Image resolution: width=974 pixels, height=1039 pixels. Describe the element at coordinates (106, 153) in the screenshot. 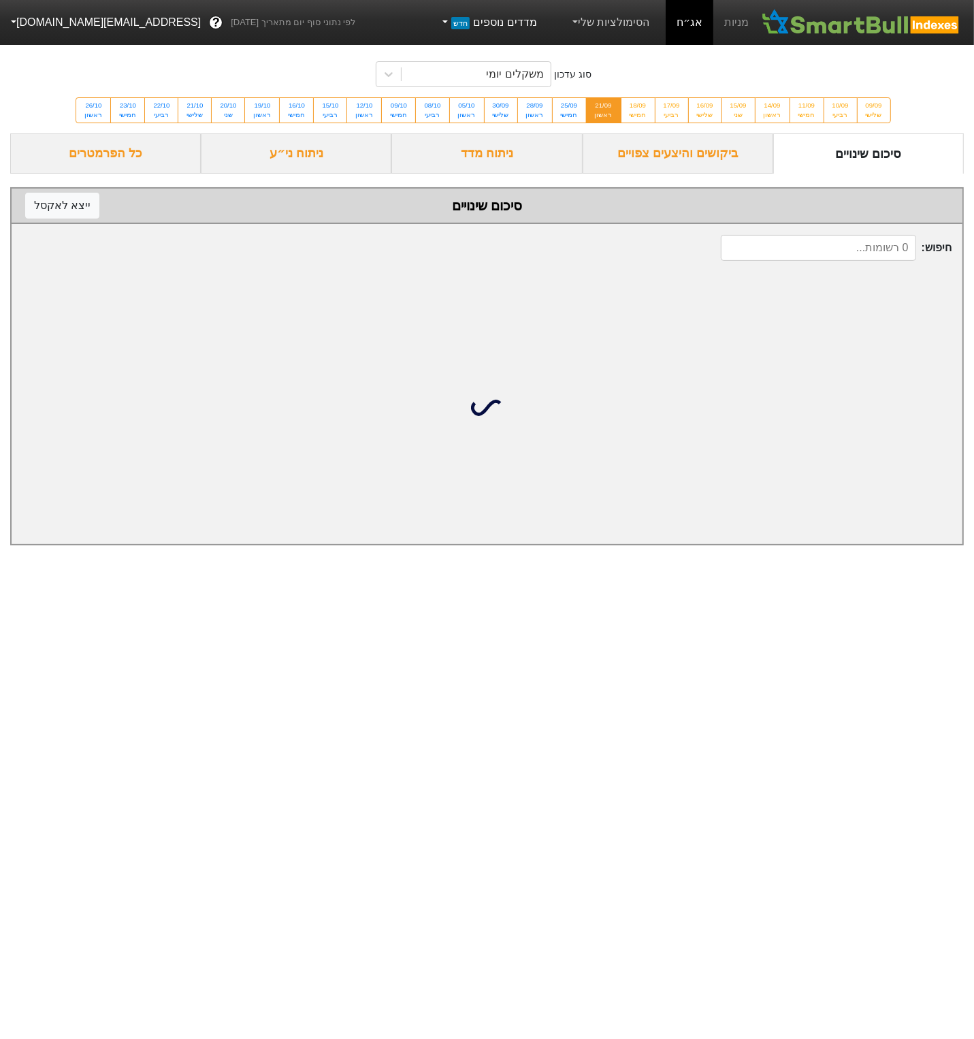

I see `div: כל הפרמטרים` at that location.